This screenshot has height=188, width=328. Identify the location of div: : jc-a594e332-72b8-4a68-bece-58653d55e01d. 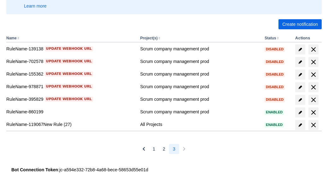
(164, 170).